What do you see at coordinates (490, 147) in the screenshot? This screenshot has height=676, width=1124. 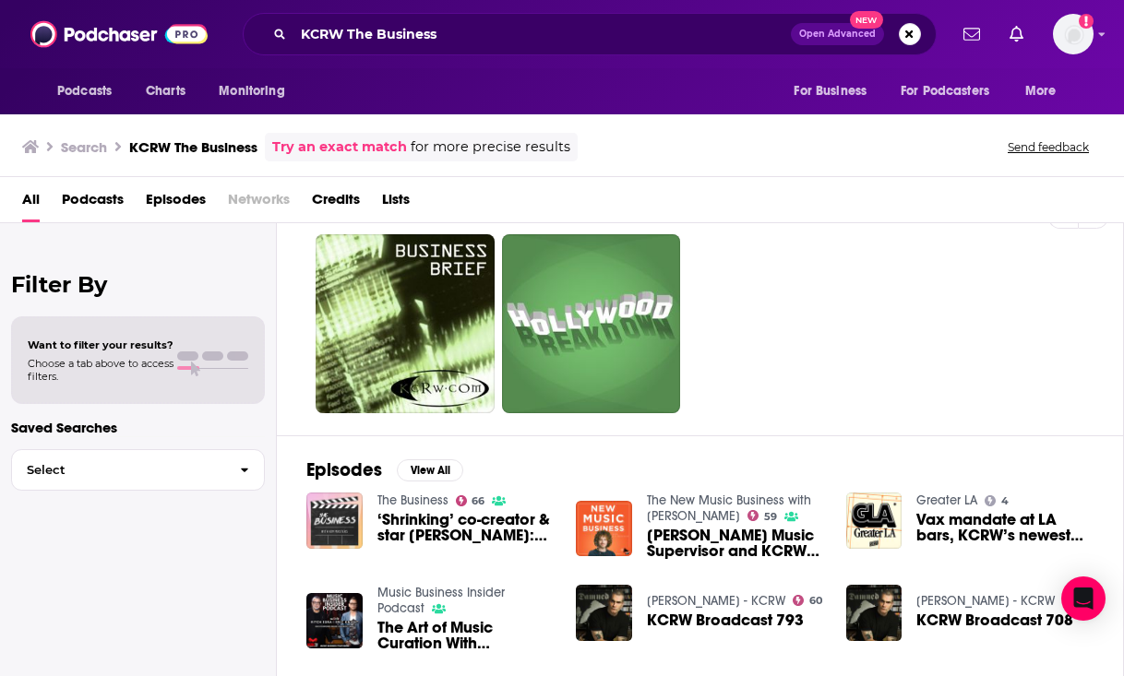 I see `span: for more precise results` at bounding box center [490, 147].